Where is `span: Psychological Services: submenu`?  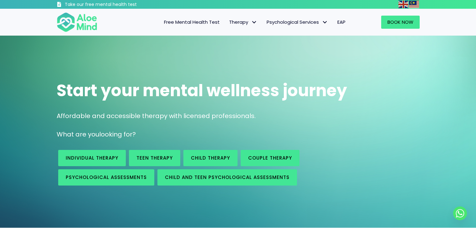 span: Psychological Services: submenu is located at coordinates (325, 22).